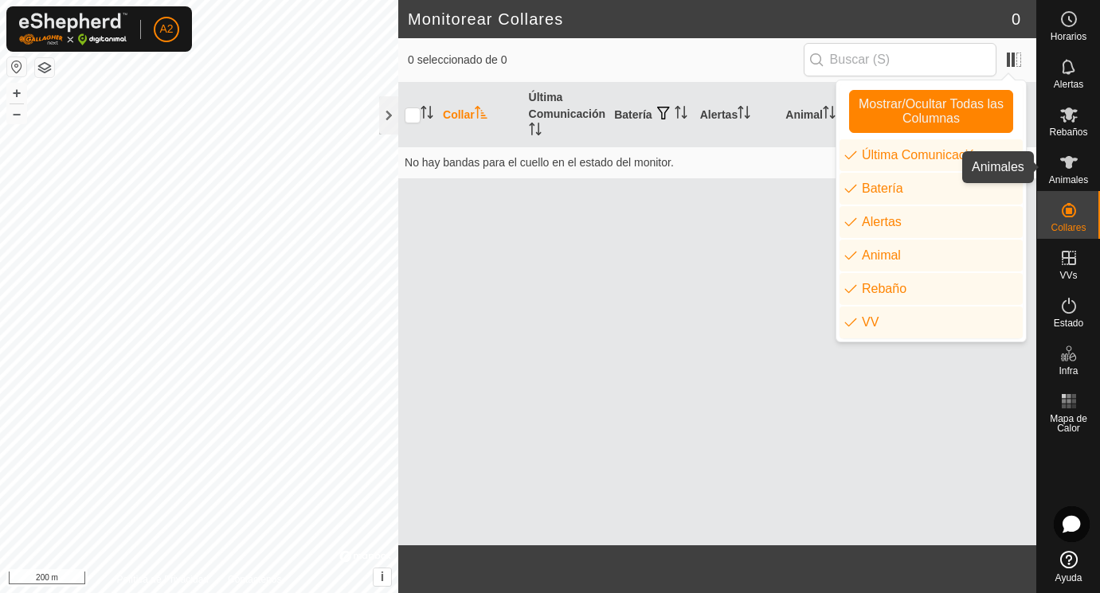 Image resolution: width=1100 pixels, height=593 pixels. Describe the element at coordinates (382, 577) in the screenshot. I see `button: i` at that location.